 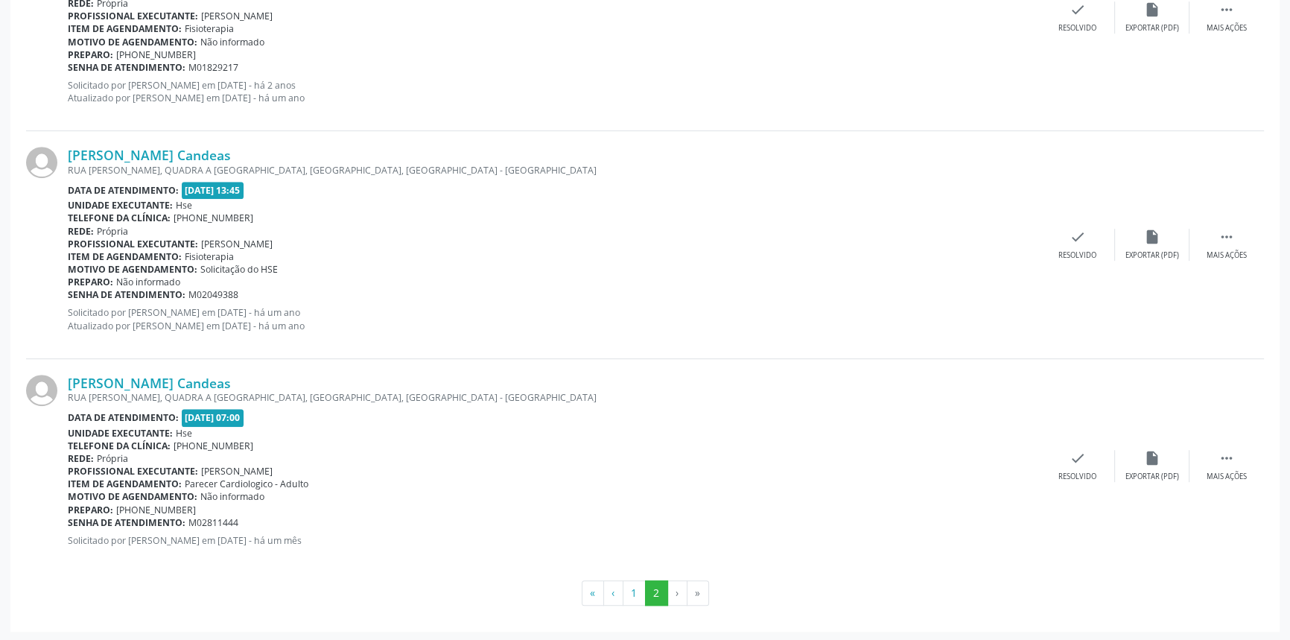 What do you see at coordinates (213, 67) in the screenshot?
I see `span: M01829217` at bounding box center [213, 67].